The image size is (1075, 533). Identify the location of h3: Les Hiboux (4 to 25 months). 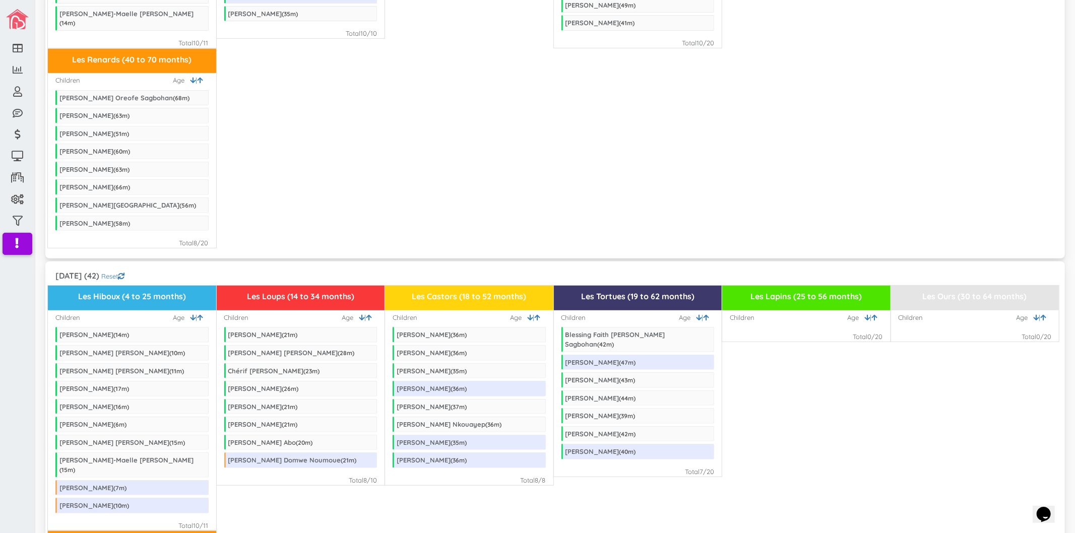
(132, 297).